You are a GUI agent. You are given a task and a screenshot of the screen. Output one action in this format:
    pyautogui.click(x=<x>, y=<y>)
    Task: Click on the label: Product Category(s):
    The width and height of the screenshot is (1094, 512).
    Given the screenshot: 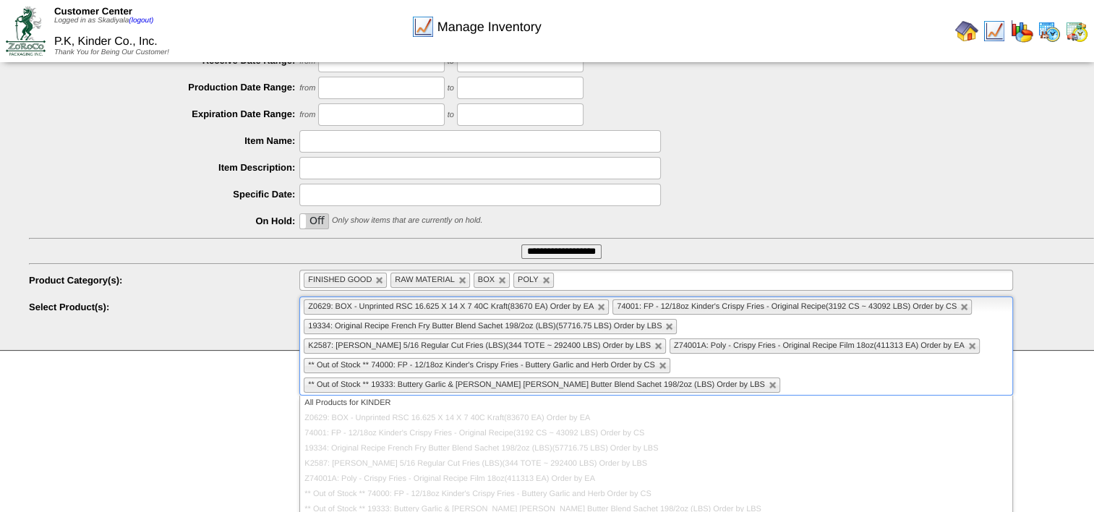 What is the action you would take?
    pyautogui.click(x=164, y=280)
    